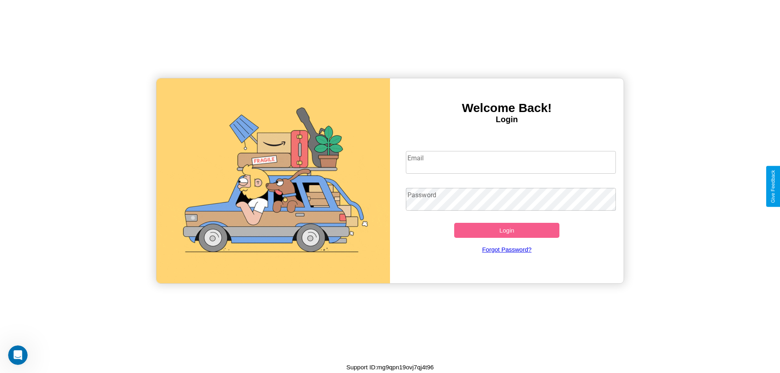 This screenshot has height=373, width=780. I want to click on img: gif, so click(273, 181).